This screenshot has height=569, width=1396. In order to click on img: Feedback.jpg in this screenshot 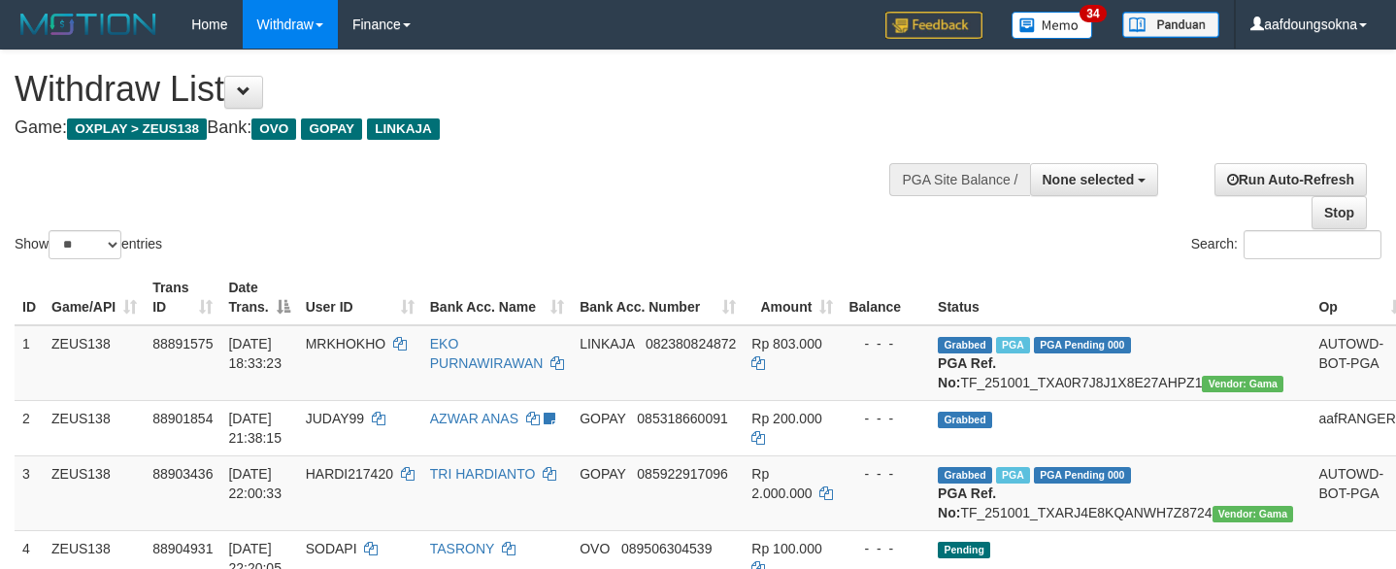, I will do `click(934, 25)`.